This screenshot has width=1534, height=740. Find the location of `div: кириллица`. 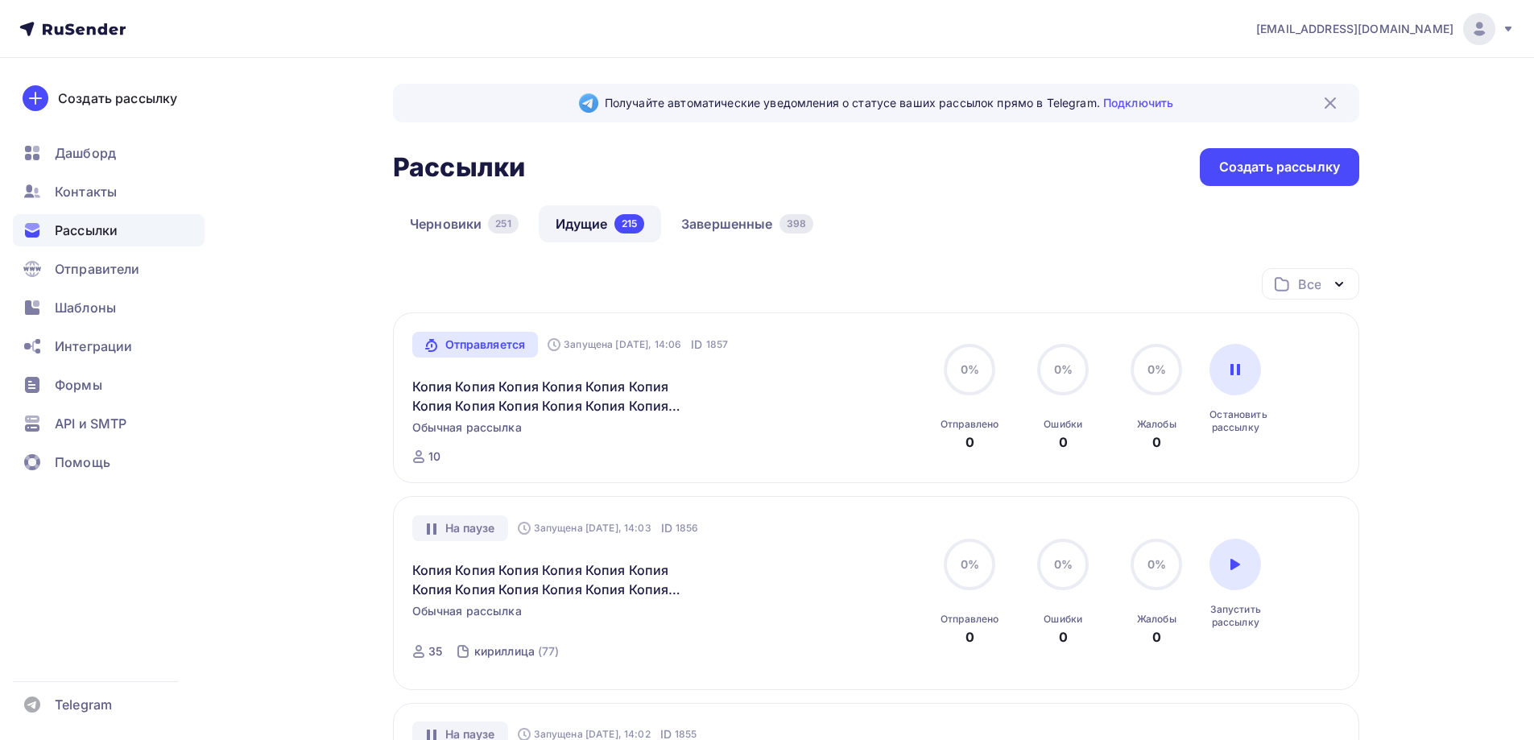

div: кириллица is located at coordinates (504, 651).